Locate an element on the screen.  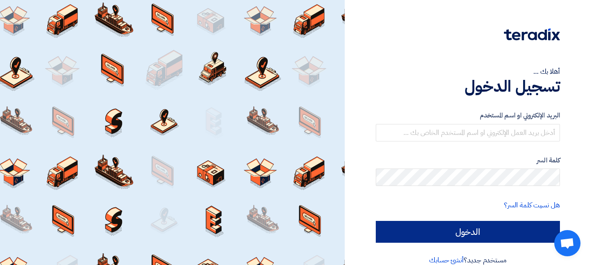
label: البريد الإلكتروني او اسم المستخدم is located at coordinates (467, 115).